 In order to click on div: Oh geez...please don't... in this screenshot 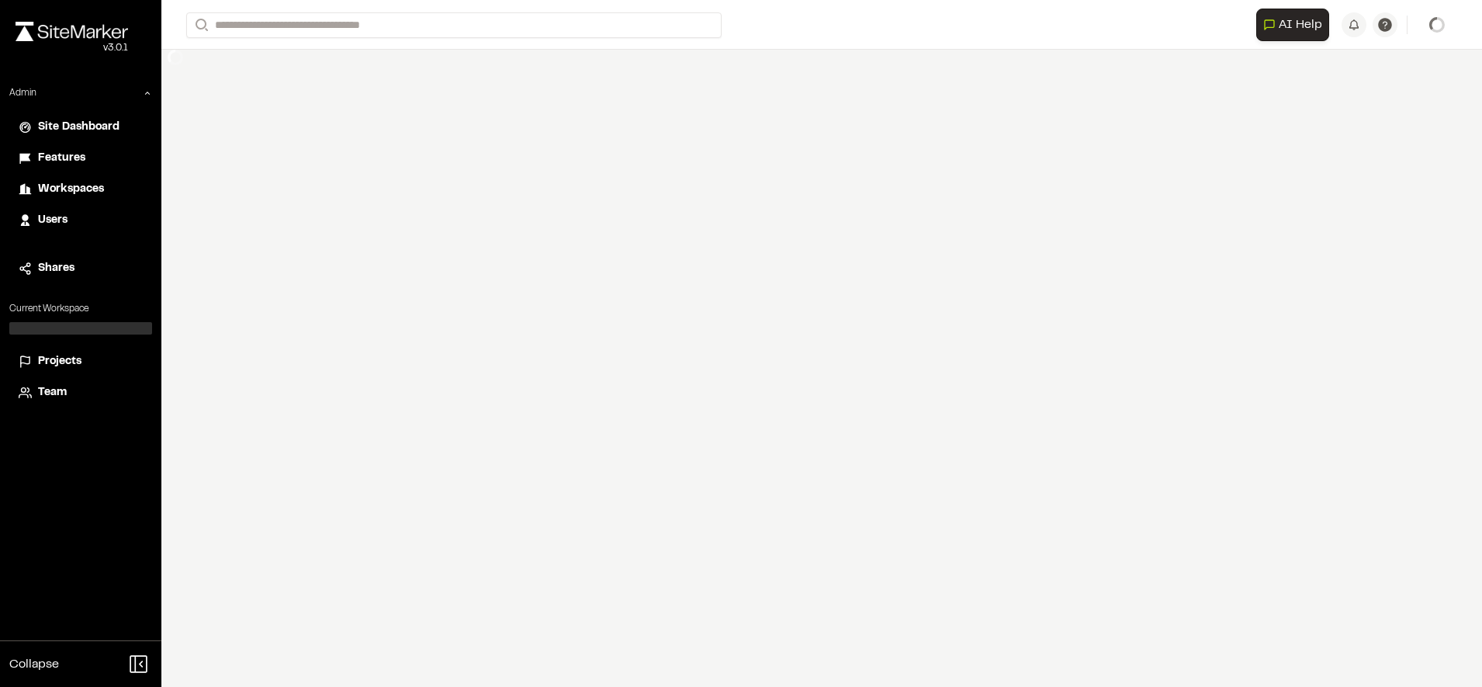, I will do `click(71, 48)`.